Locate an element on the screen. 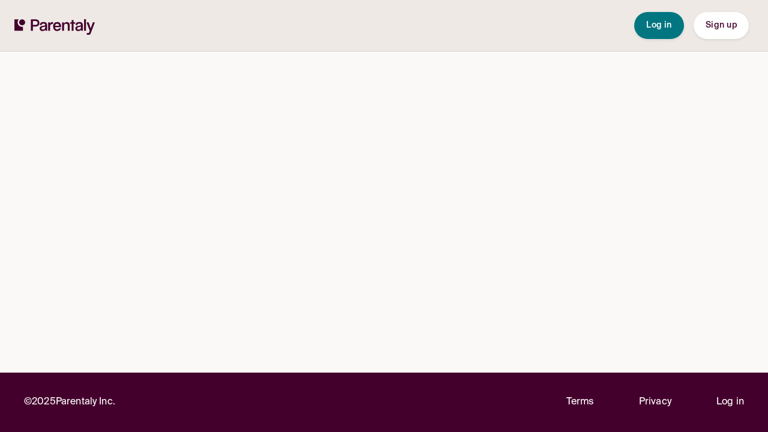 This screenshot has height=432, width=768. a: Terms is located at coordinates (580, 402).